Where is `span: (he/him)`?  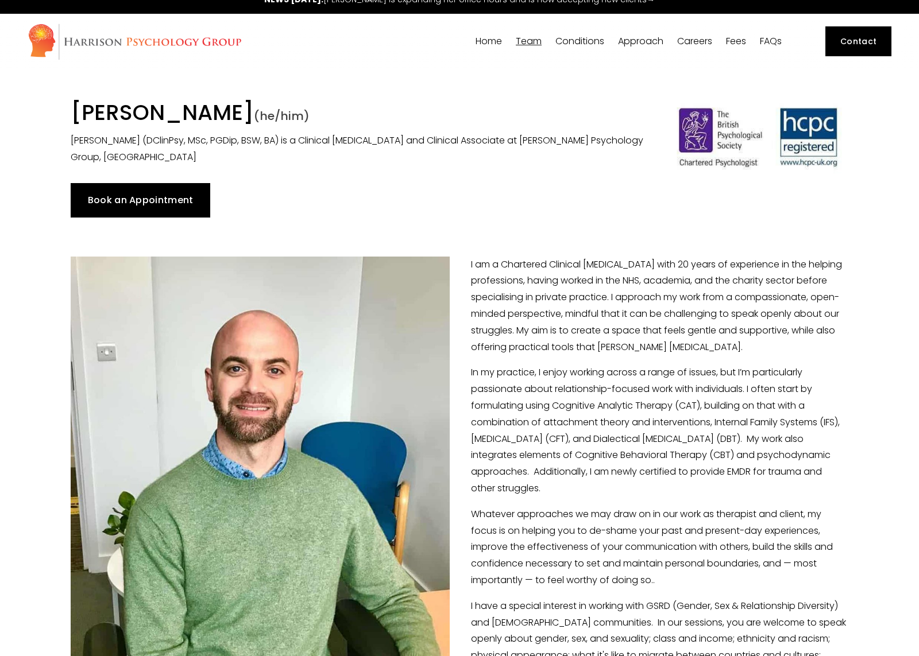 span: (he/him) is located at coordinates (281, 116).